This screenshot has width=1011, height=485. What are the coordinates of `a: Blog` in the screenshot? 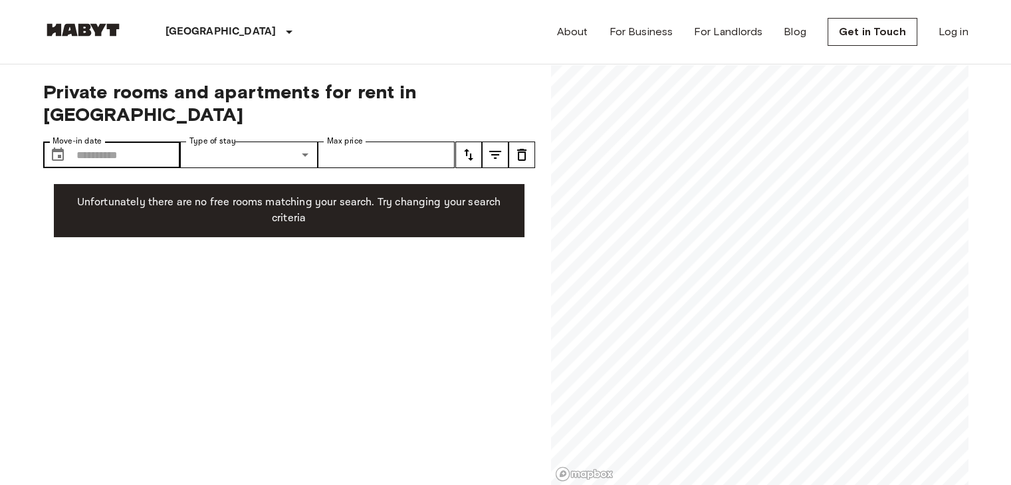 It's located at (795, 32).